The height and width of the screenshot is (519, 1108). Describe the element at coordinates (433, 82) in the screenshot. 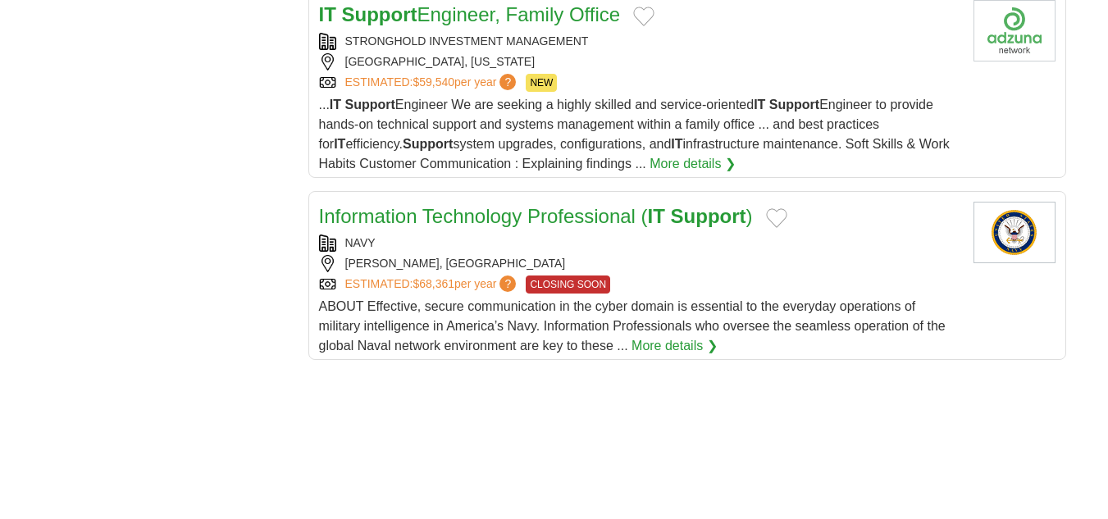

I see `span: $59,540` at that location.